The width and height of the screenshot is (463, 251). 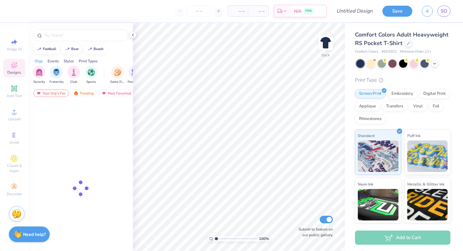 I want to click on img: Back, so click(x=326, y=43).